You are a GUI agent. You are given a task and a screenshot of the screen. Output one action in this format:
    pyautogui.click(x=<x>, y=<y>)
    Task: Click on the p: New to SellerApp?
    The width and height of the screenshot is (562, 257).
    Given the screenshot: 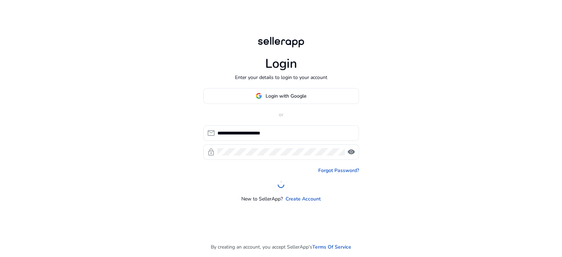 What is the action you would take?
    pyautogui.click(x=262, y=199)
    